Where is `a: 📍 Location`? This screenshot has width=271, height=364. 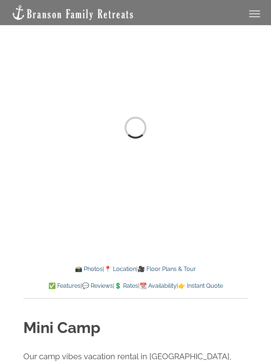 a: 📍 Location is located at coordinates (120, 269).